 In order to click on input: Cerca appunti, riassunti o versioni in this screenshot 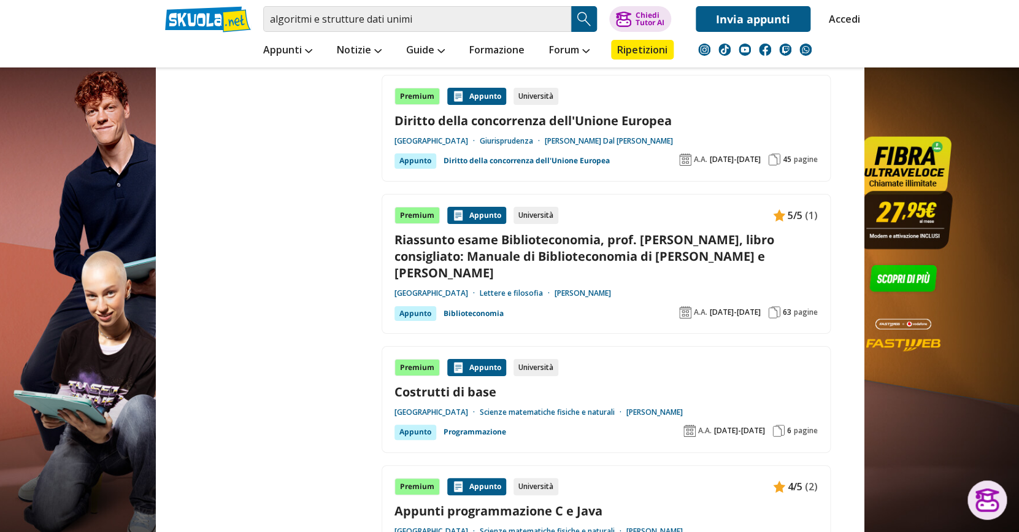, I will do `click(417, 19)`.